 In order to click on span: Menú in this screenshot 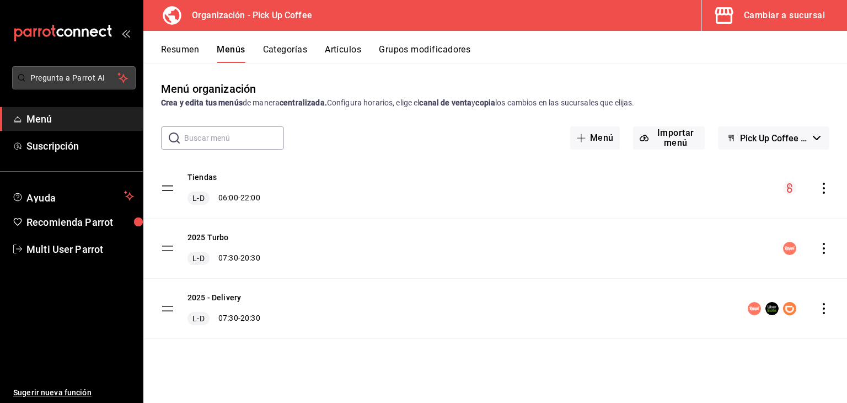, I will do `click(80, 119)`.